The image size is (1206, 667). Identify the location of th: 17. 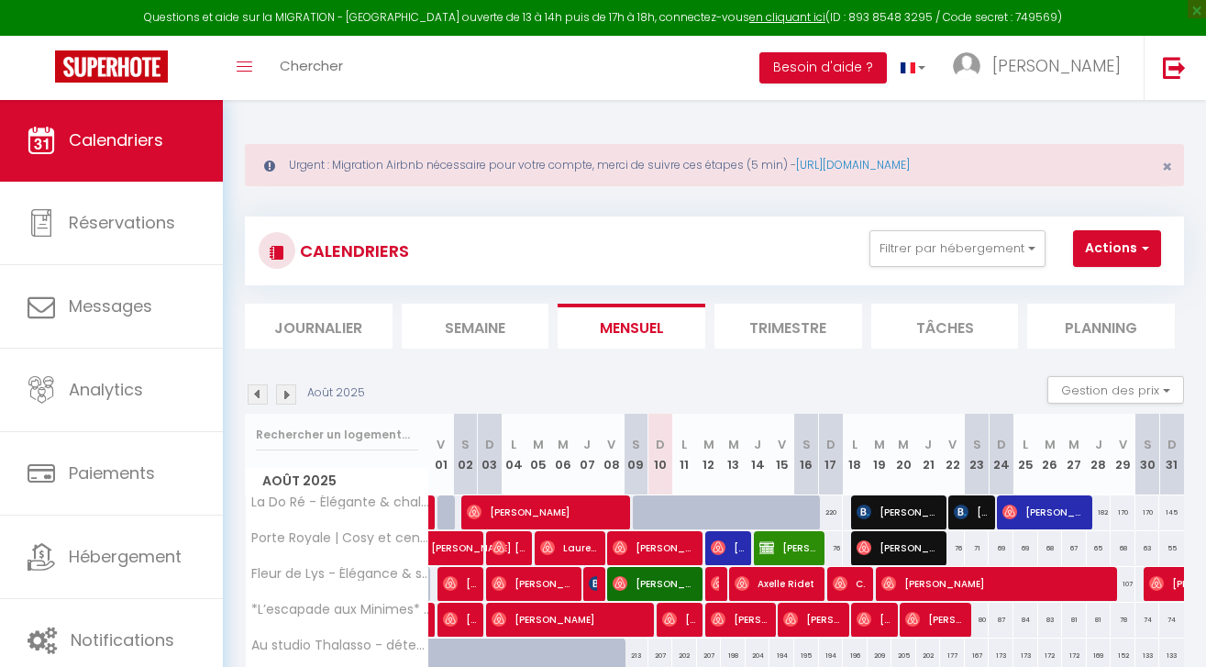
(831, 454).